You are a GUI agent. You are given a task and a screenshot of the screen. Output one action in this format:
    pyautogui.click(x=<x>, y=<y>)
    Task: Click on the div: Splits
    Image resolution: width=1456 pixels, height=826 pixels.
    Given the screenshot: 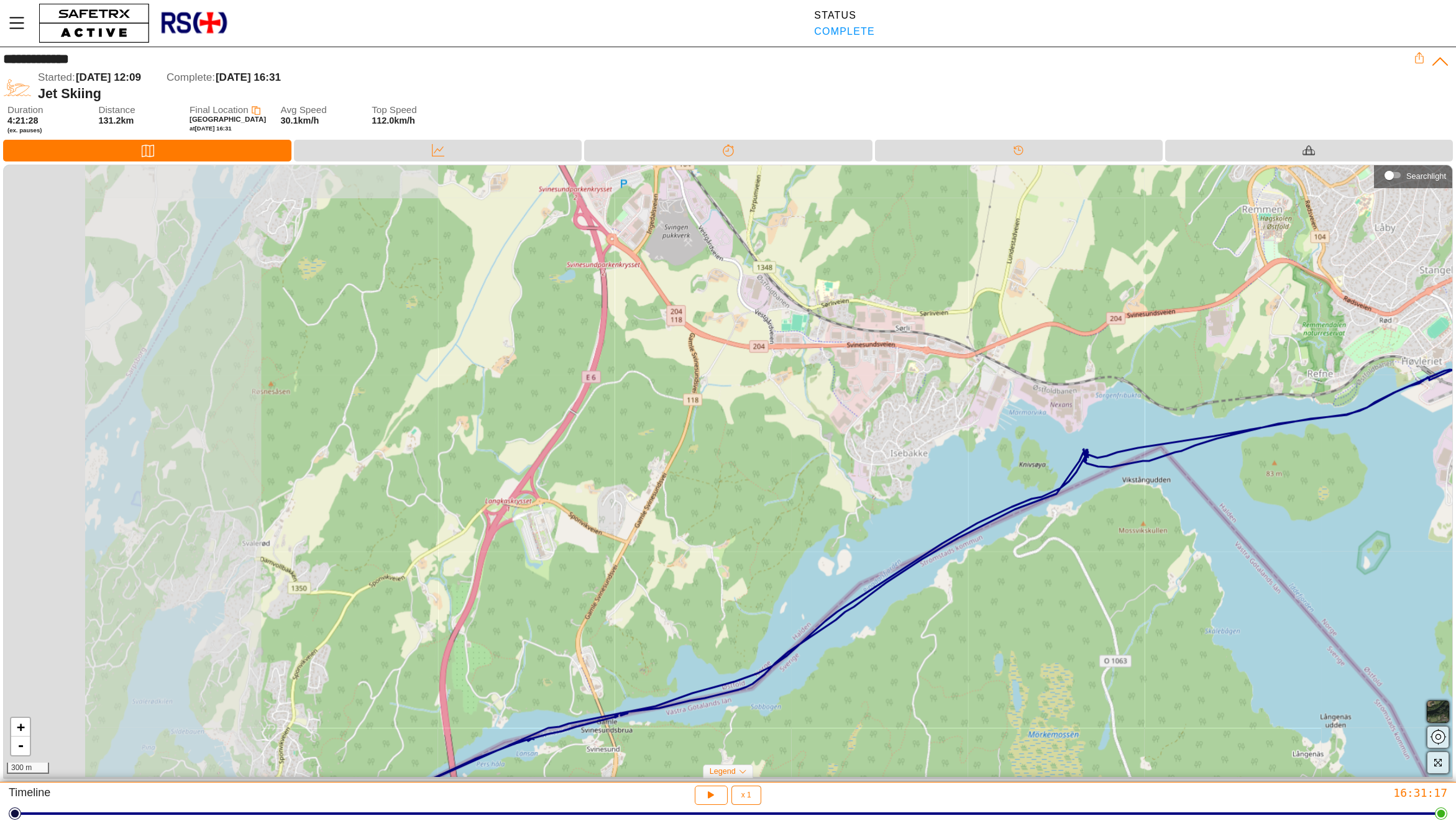 What is the action you would take?
    pyautogui.click(x=728, y=150)
    